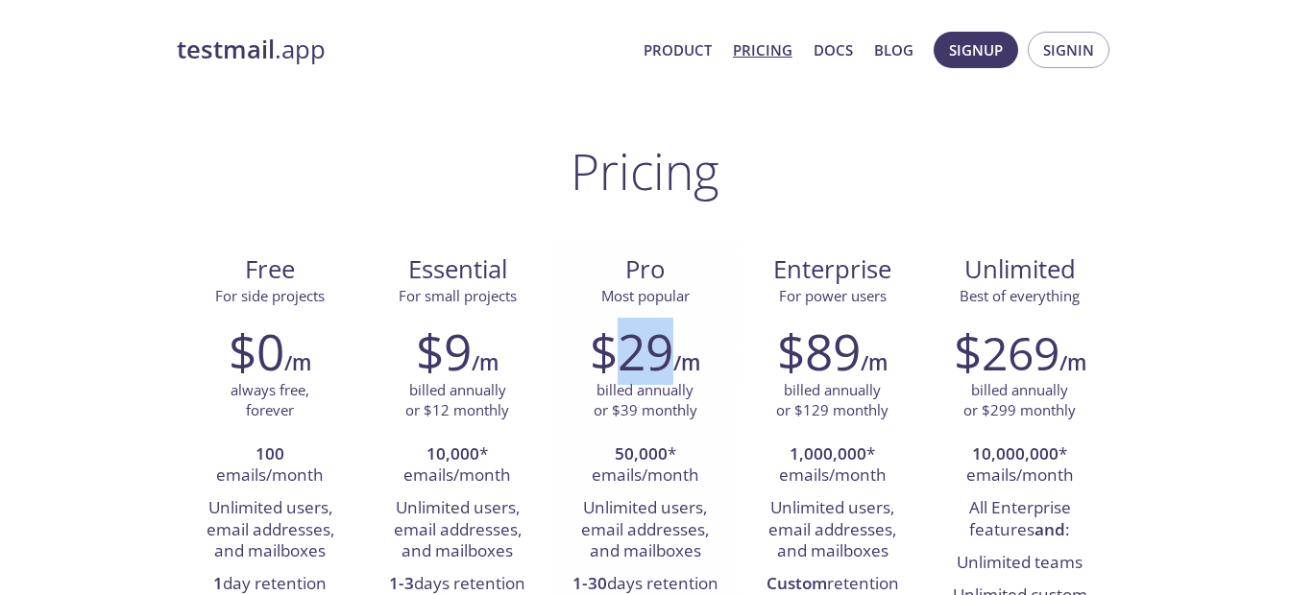 The image size is (1290, 595). Describe the element at coordinates (832, 270) in the screenshot. I see `span: Enterprise` at that location.